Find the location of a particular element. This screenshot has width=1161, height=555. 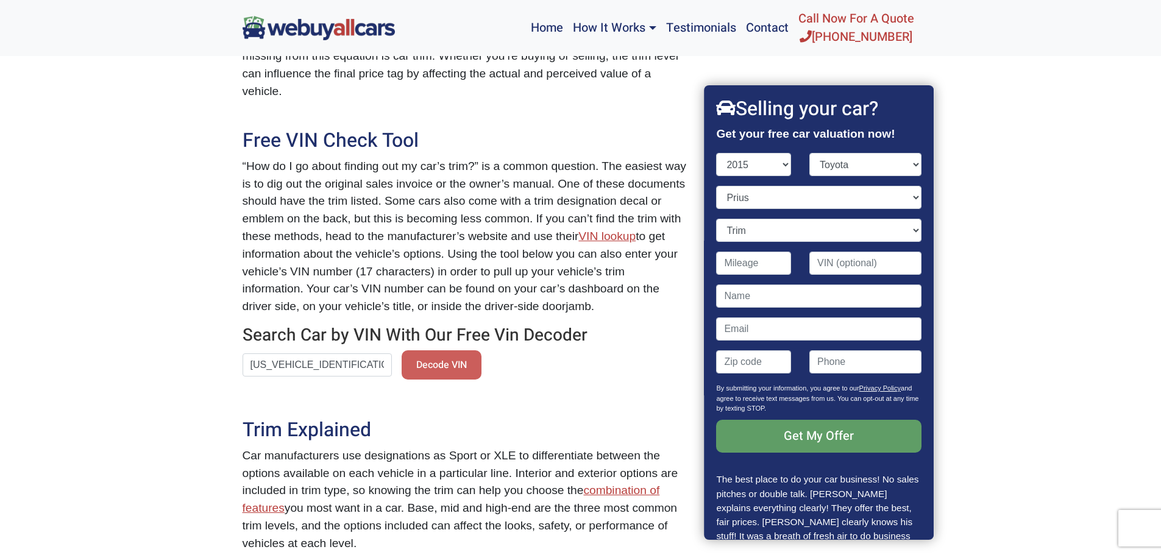

input: Phone is located at coordinates (865, 362).